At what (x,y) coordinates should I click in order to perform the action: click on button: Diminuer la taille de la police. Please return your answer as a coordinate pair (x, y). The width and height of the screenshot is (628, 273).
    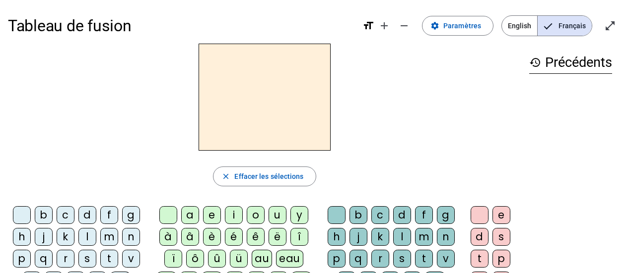
    Looking at the image, I should click on (404, 26).